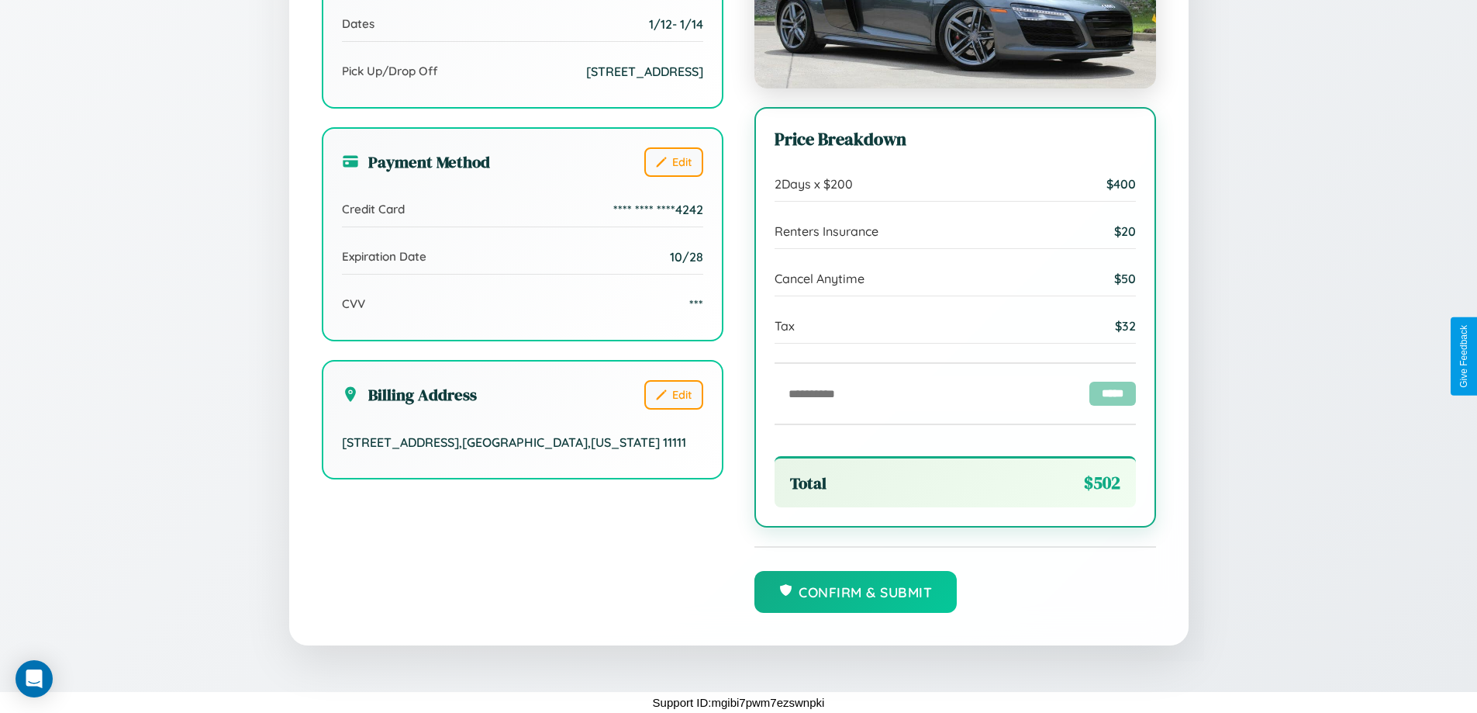 The height and width of the screenshot is (713, 1477). I want to click on h3: Payment Method, so click(416, 161).